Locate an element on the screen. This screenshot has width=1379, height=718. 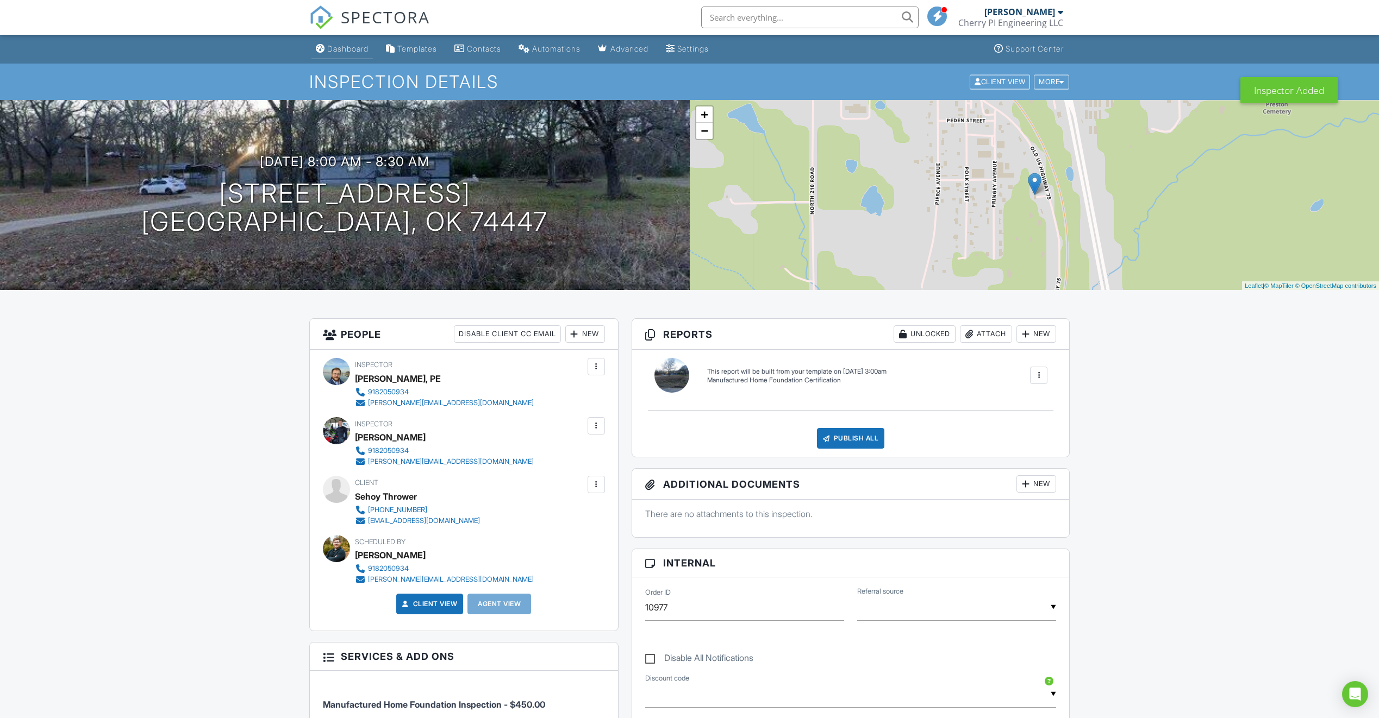
label: Discount code is located at coordinates (667, 679).